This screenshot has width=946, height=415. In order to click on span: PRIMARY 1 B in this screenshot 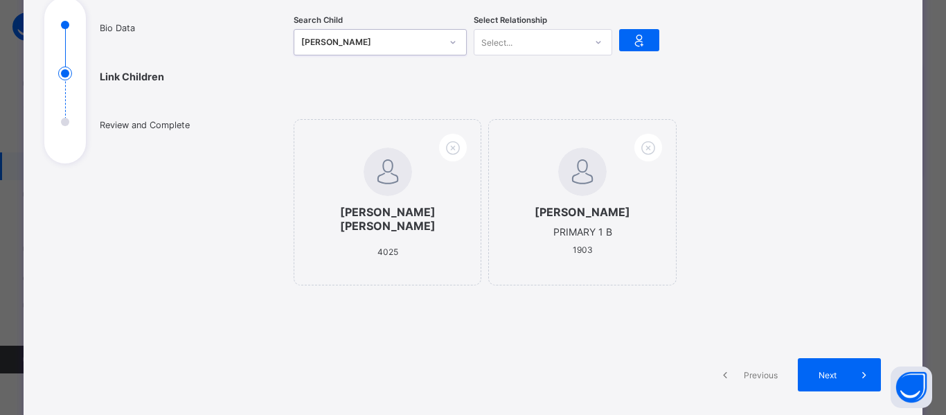, I will do `click(582, 231)`.